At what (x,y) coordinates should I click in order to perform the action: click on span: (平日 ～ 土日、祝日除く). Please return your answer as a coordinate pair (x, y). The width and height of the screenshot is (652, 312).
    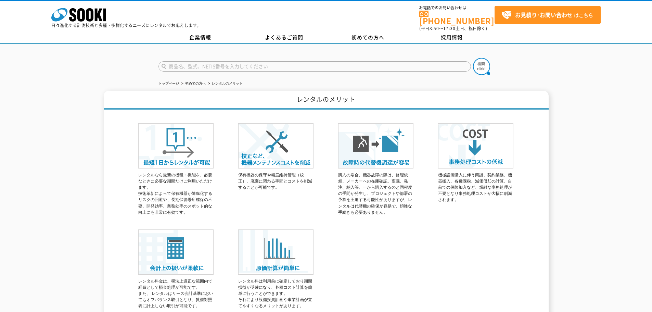
    Looking at the image, I should click on (453, 28).